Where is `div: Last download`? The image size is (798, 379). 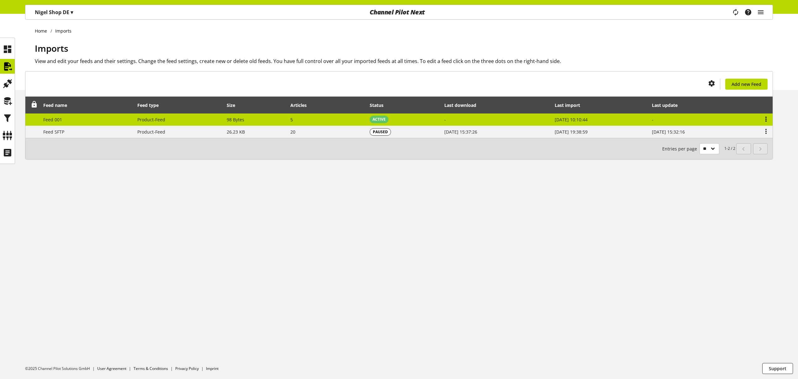 div: Last download is located at coordinates (464, 105).